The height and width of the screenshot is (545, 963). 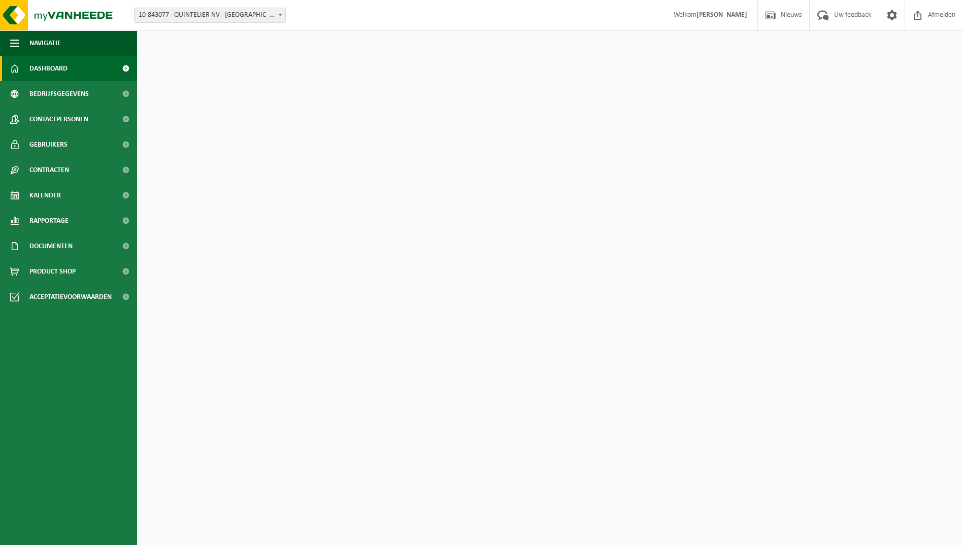 I want to click on span: Dashboard, so click(x=48, y=69).